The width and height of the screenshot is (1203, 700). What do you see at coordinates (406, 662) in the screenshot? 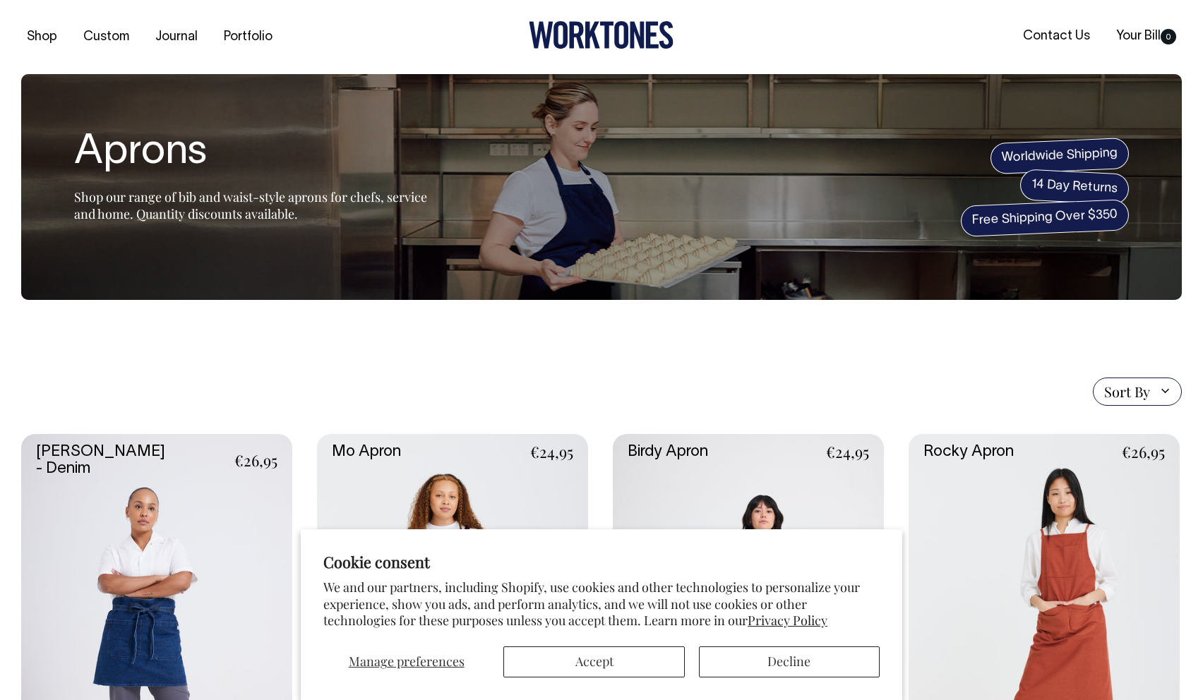
I see `button: Manage preferences` at bounding box center [406, 662].